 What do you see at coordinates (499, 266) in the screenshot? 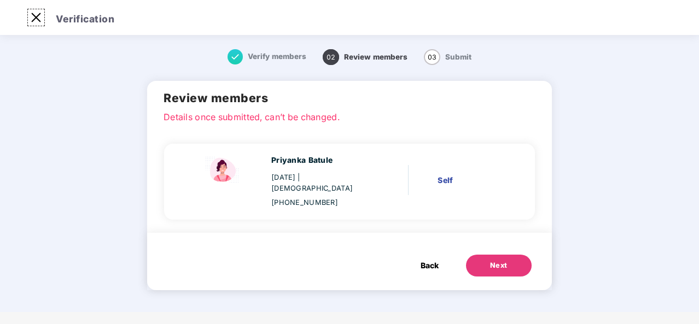
I see `button: Next` at bounding box center [499, 266].